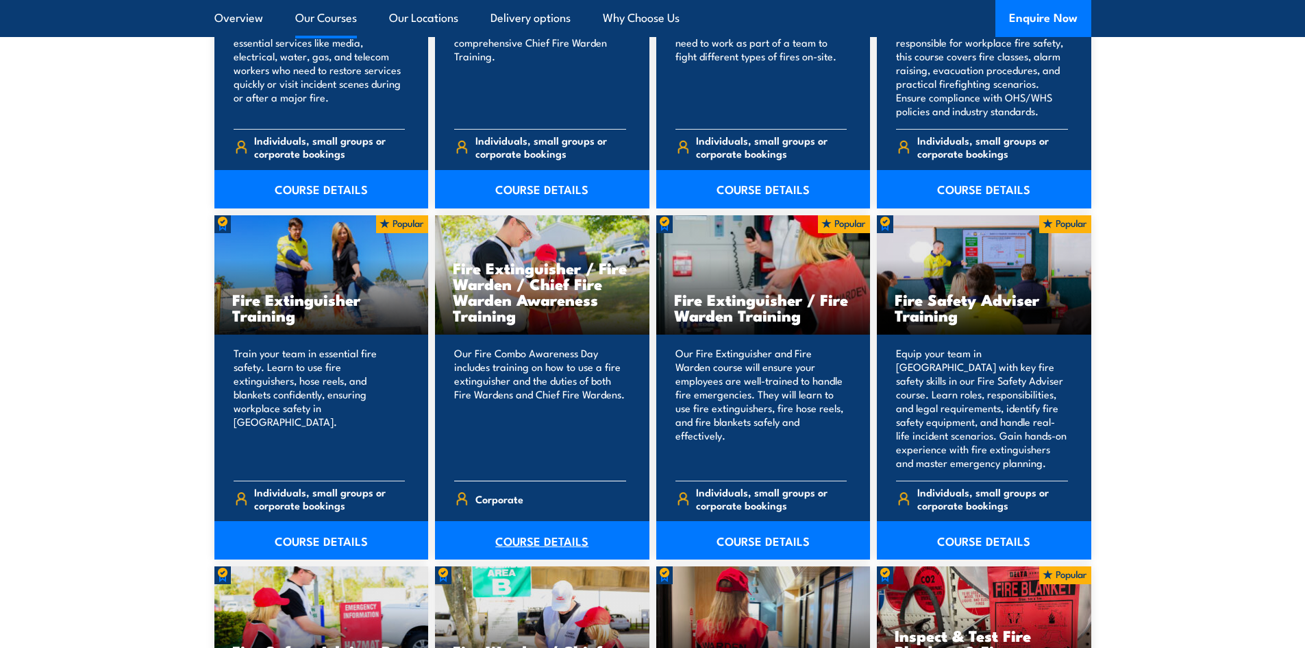 This screenshot has height=648, width=1305. What do you see at coordinates (761, 408) in the screenshot?
I see `p: Our Fire Extinguisher and Fire Warden course will ensure your employees are well-trained to handl...` at bounding box center [761, 408].